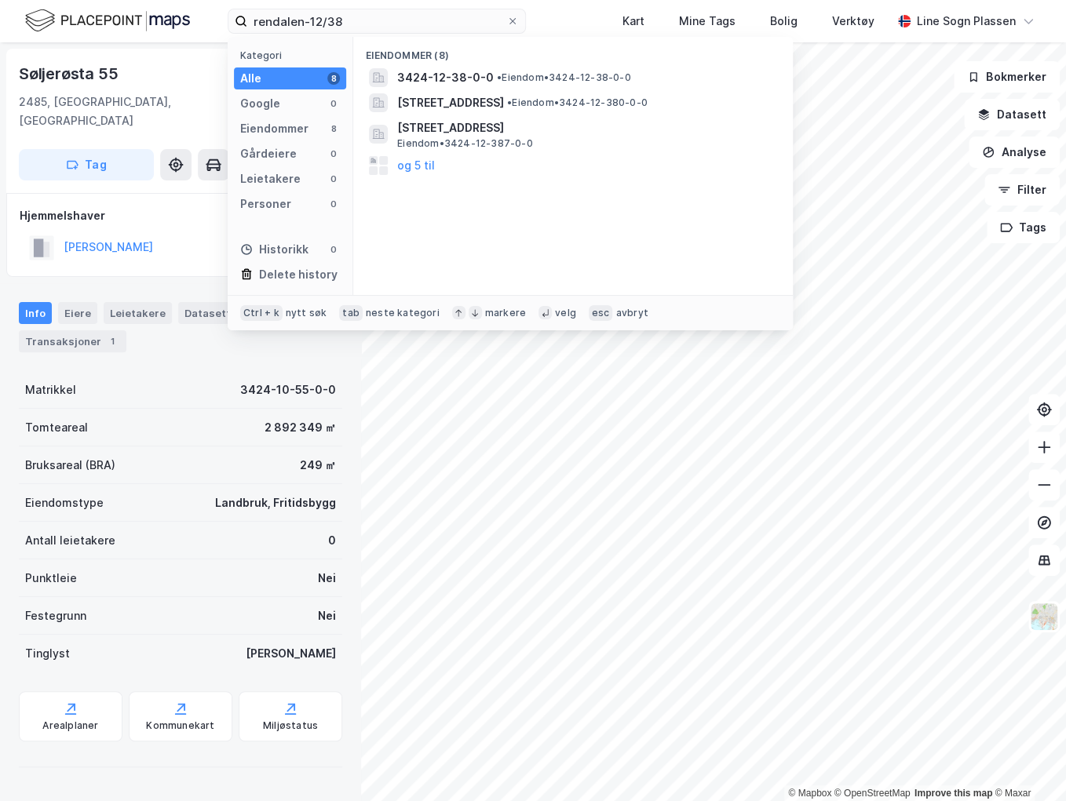  Describe the element at coordinates (64, 503) in the screenshot. I see `div: Eiendomstype` at that location.